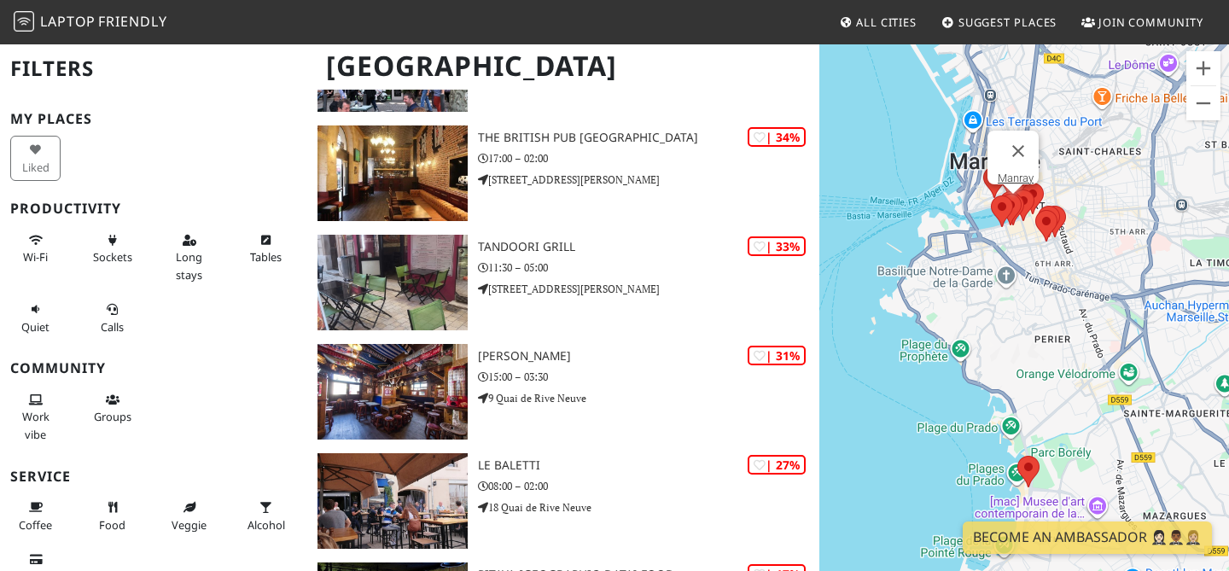  What do you see at coordinates (648, 158) in the screenshot?
I see `p: 17:00 – 02:00` at bounding box center [648, 158].